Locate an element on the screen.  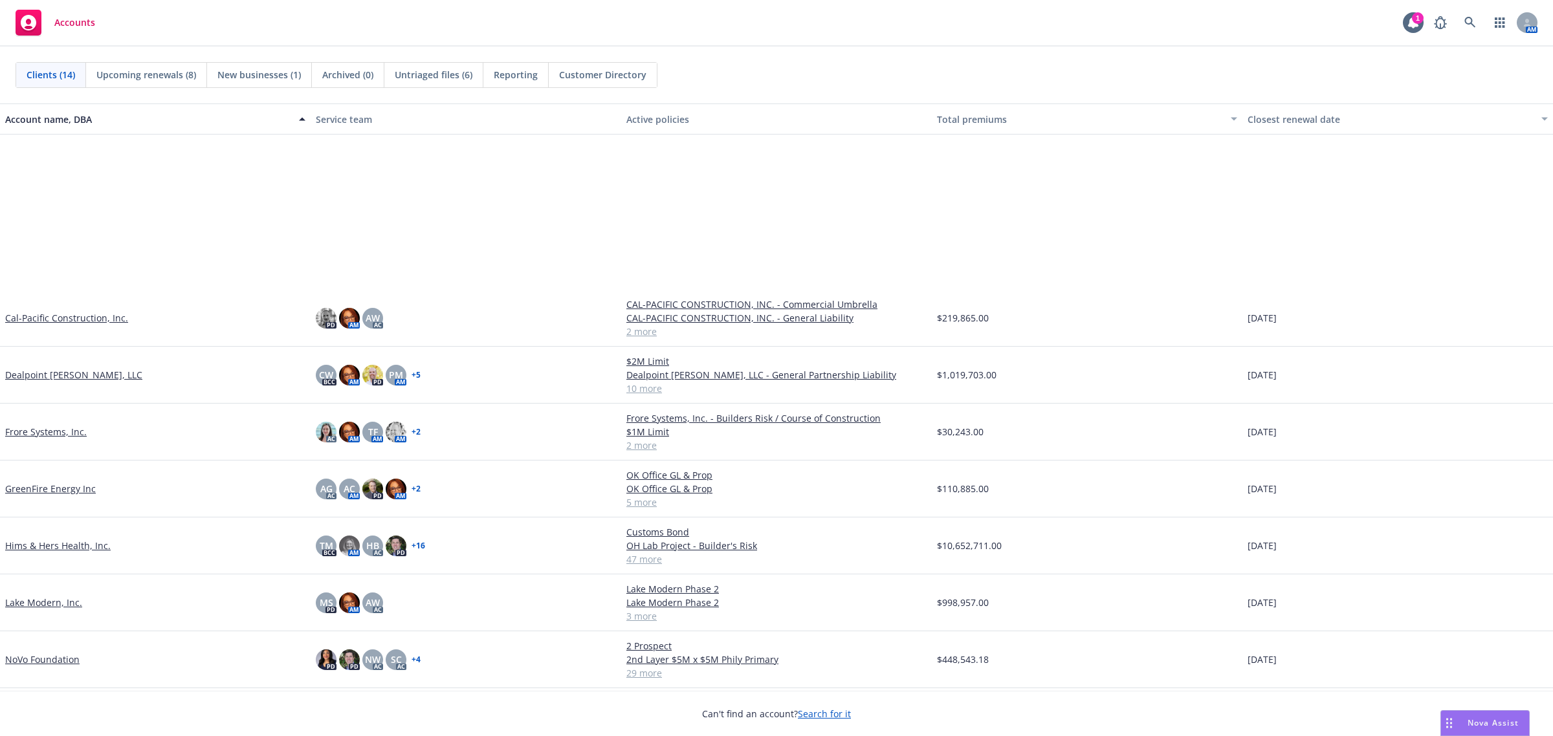
span: Reporting is located at coordinates (516, 74).